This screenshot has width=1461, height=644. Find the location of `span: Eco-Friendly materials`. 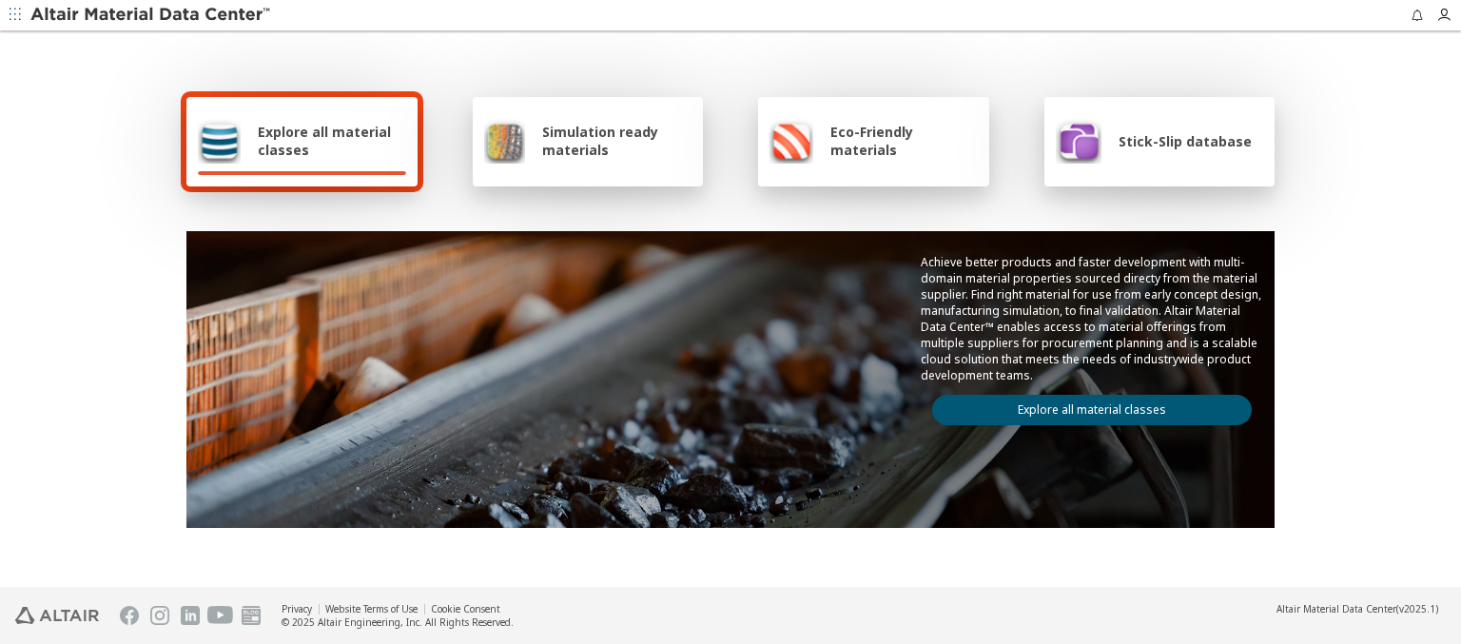

span: Eco-Friendly materials is located at coordinates (904, 141).